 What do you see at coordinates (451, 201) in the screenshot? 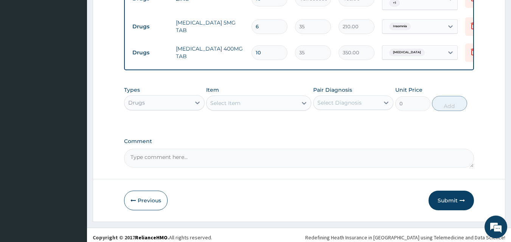
I see `button: Submit` at bounding box center [451, 201].